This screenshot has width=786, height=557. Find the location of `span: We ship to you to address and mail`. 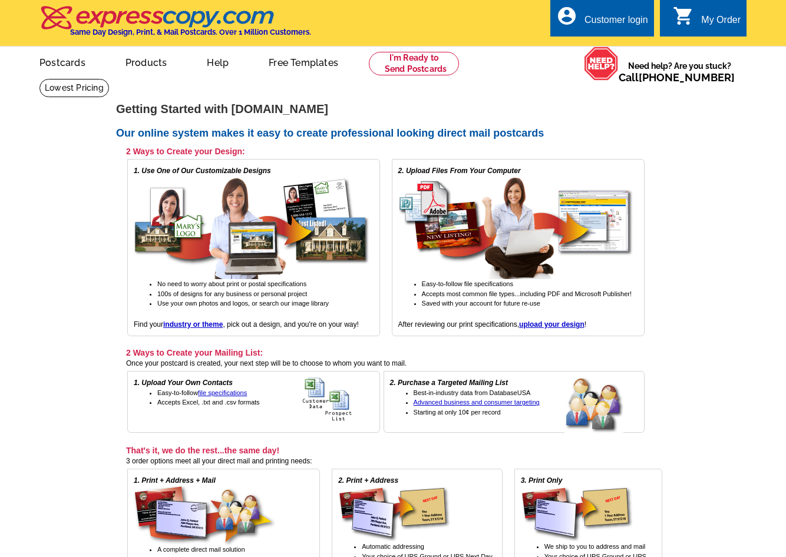

span: We ship to you to address and mail is located at coordinates (595, 547).